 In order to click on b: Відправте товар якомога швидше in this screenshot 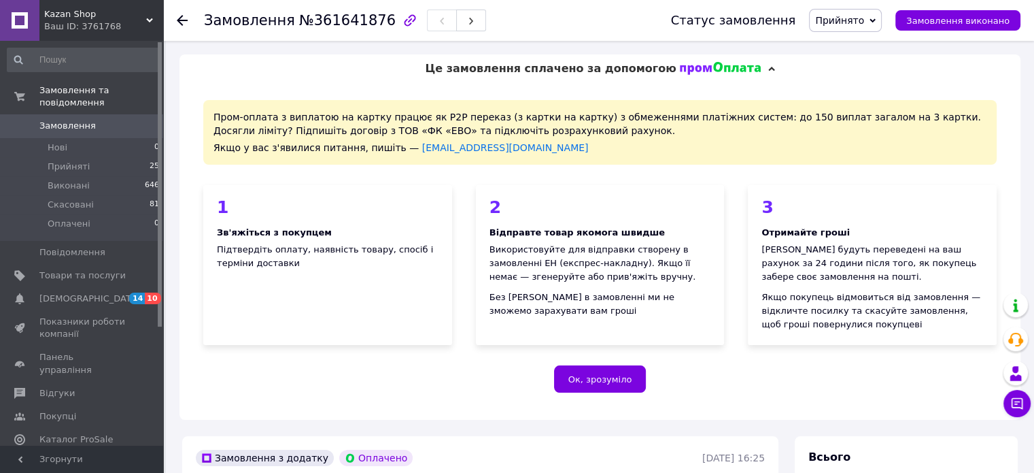, I will do `click(577, 232)`.